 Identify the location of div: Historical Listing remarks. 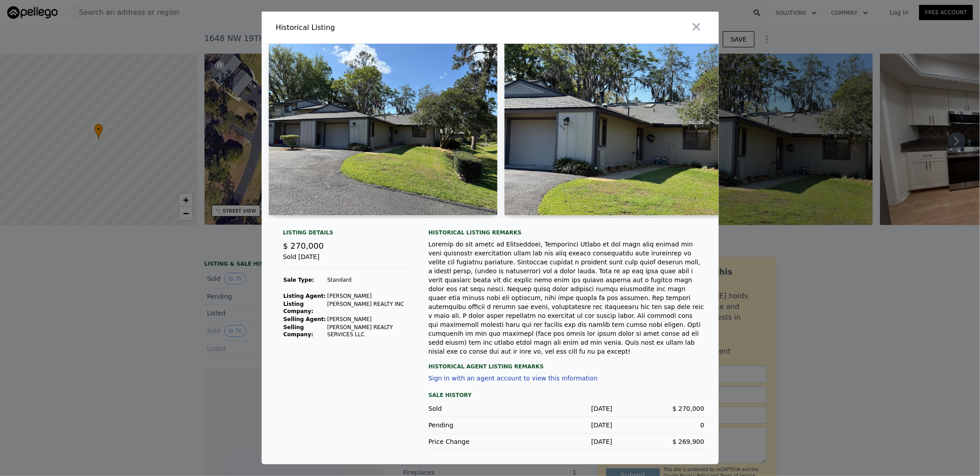
(566, 232).